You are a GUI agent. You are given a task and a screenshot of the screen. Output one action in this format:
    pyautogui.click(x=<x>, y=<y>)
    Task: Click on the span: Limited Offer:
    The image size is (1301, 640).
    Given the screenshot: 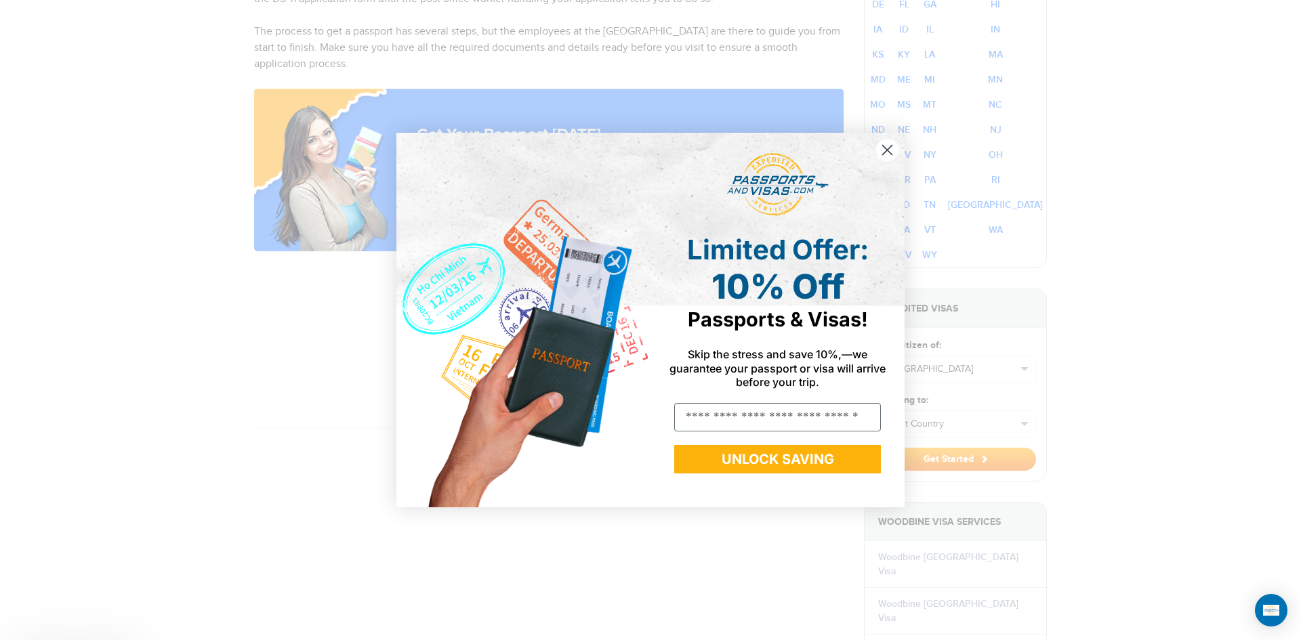 What is the action you would take?
    pyautogui.click(x=778, y=249)
    